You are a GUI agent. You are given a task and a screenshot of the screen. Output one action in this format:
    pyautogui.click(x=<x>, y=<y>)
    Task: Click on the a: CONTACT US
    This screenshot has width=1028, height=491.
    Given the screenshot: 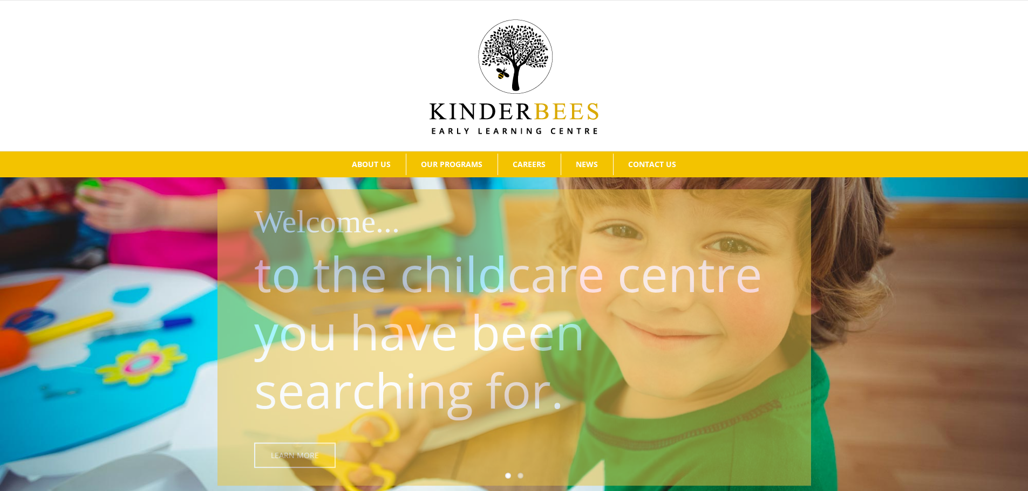 What is the action you would take?
    pyautogui.click(x=652, y=165)
    